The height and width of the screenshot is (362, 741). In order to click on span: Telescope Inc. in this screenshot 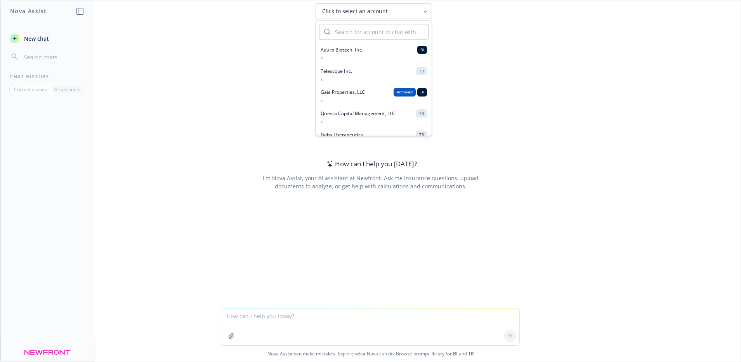, I will do `click(336, 71)`.